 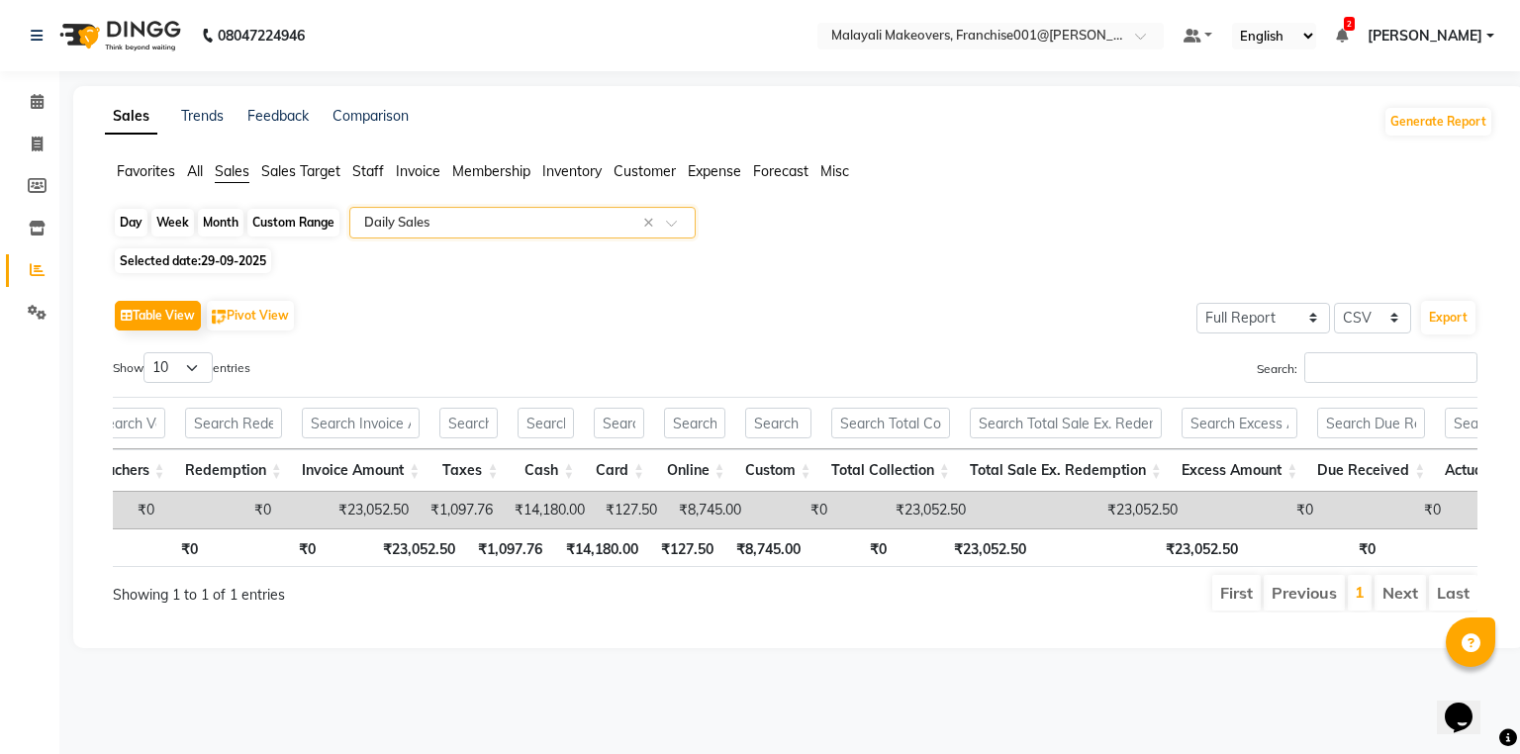 What do you see at coordinates (145, 171) in the screenshot?
I see `span: Favorites` at bounding box center [145, 171].